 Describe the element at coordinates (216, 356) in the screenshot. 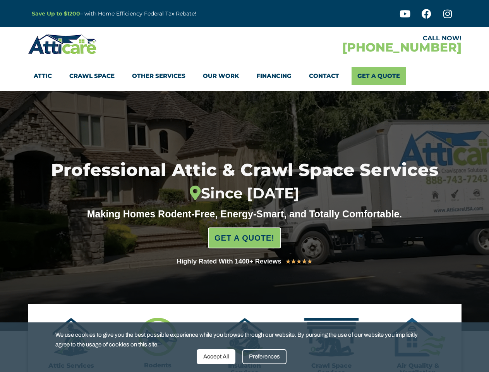

I see `div: Accept All` at that location.